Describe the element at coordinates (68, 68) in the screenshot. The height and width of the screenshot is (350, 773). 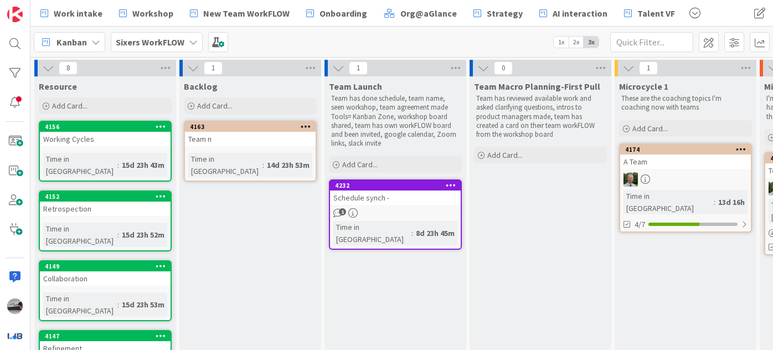
I see `span: 8` at that location.